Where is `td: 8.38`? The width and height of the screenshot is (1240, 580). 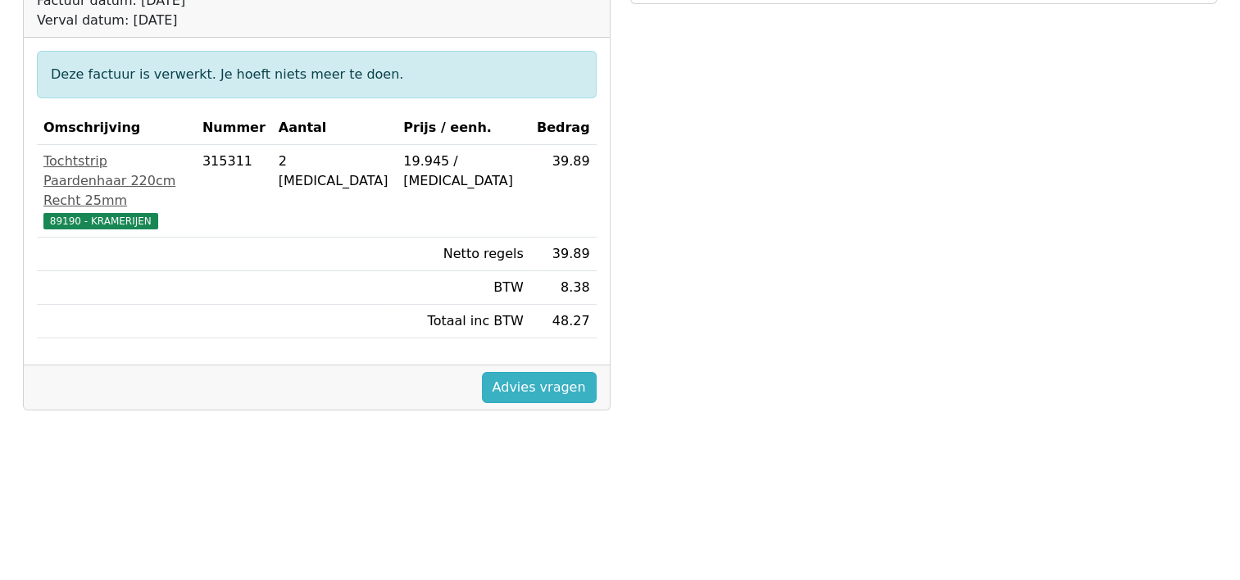
td: 8.38 is located at coordinates (563, 288).